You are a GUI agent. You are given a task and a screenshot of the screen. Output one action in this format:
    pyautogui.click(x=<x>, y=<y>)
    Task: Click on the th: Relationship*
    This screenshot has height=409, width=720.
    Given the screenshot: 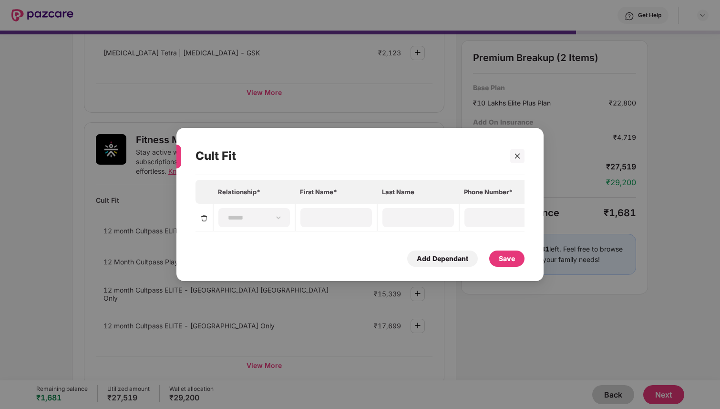 What is the action you would take?
    pyautogui.click(x=254, y=192)
    